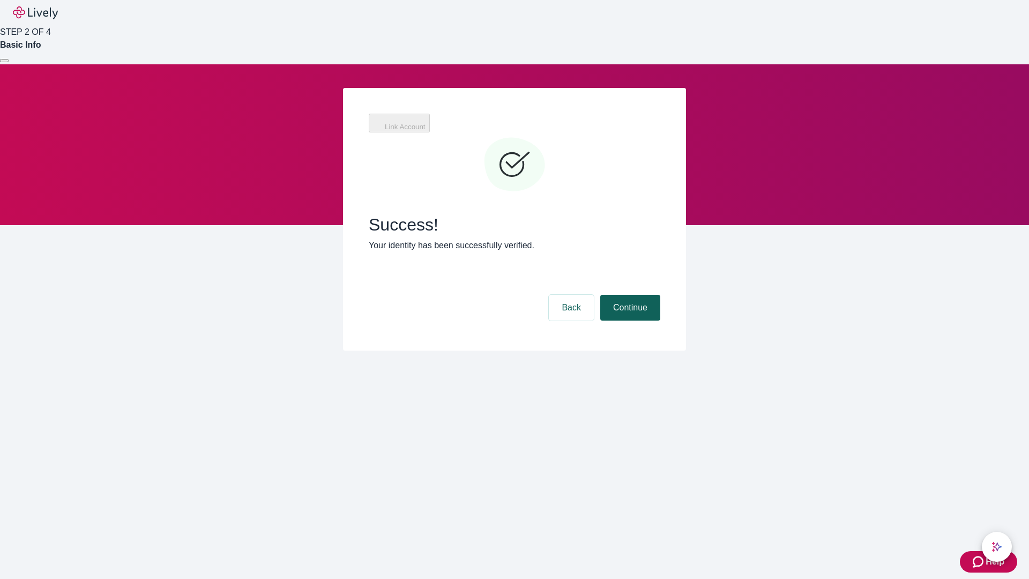 Image resolution: width=1029 pixels, height=579 pixels. What do you see at coordinates (988, 562) in the screenshot?
I see `button: Zendesk support iconHelp` at bounding box center [988, 562].